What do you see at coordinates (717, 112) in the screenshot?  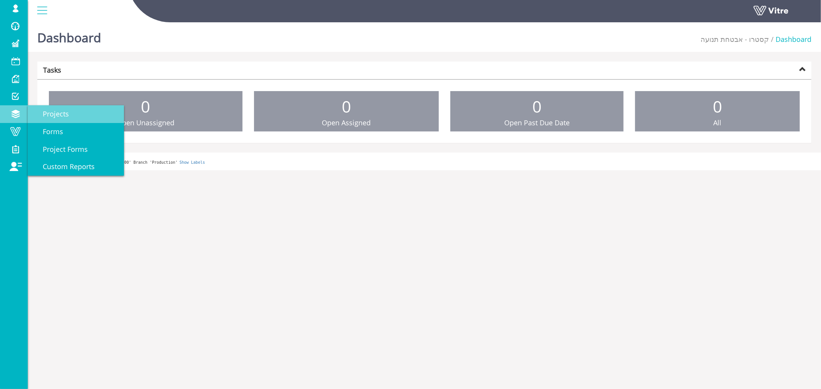 I see `a: 0 All` at bounding box center [717, 112].